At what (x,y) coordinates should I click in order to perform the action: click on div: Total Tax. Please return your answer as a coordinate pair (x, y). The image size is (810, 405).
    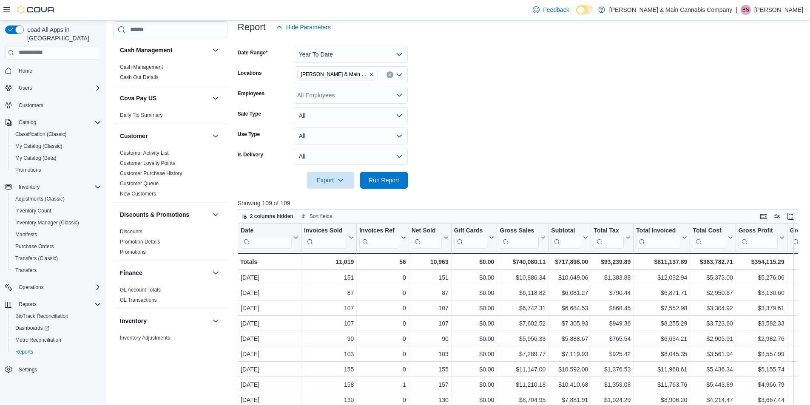
    Looking at the image, I should click on (608, 230).